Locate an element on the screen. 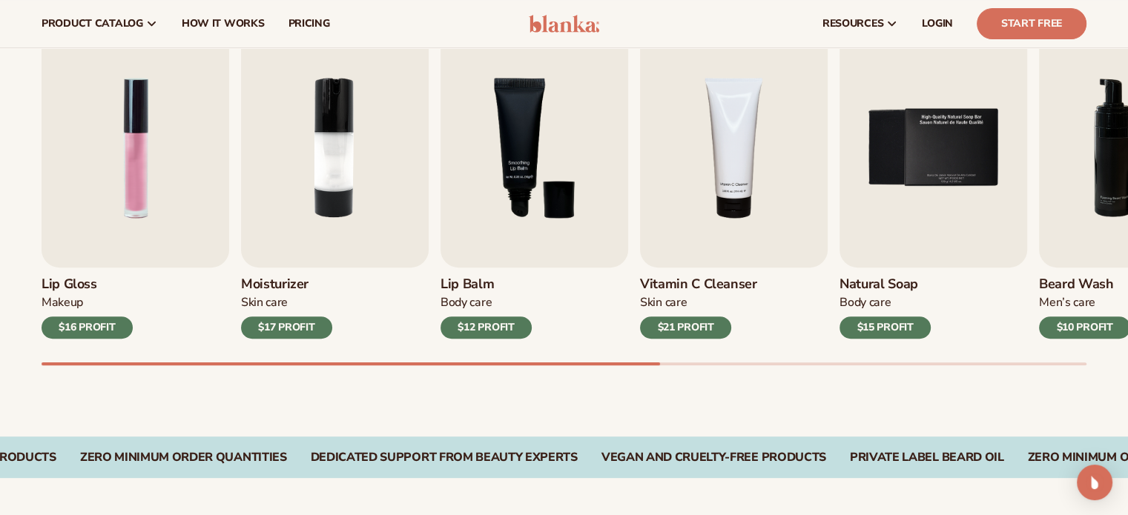  span: How It Works is located at coordinates (223, 24).